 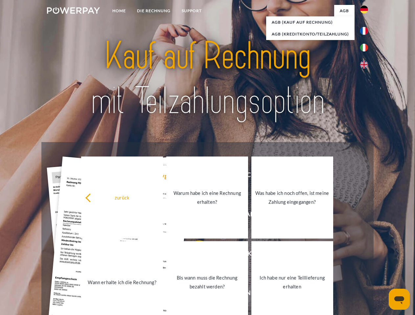 What do you see at coordinates (310, 22) in the screenshot?
I see `a: AGB (Kauf auf Rechnung)` at bounding box center [310, 22].